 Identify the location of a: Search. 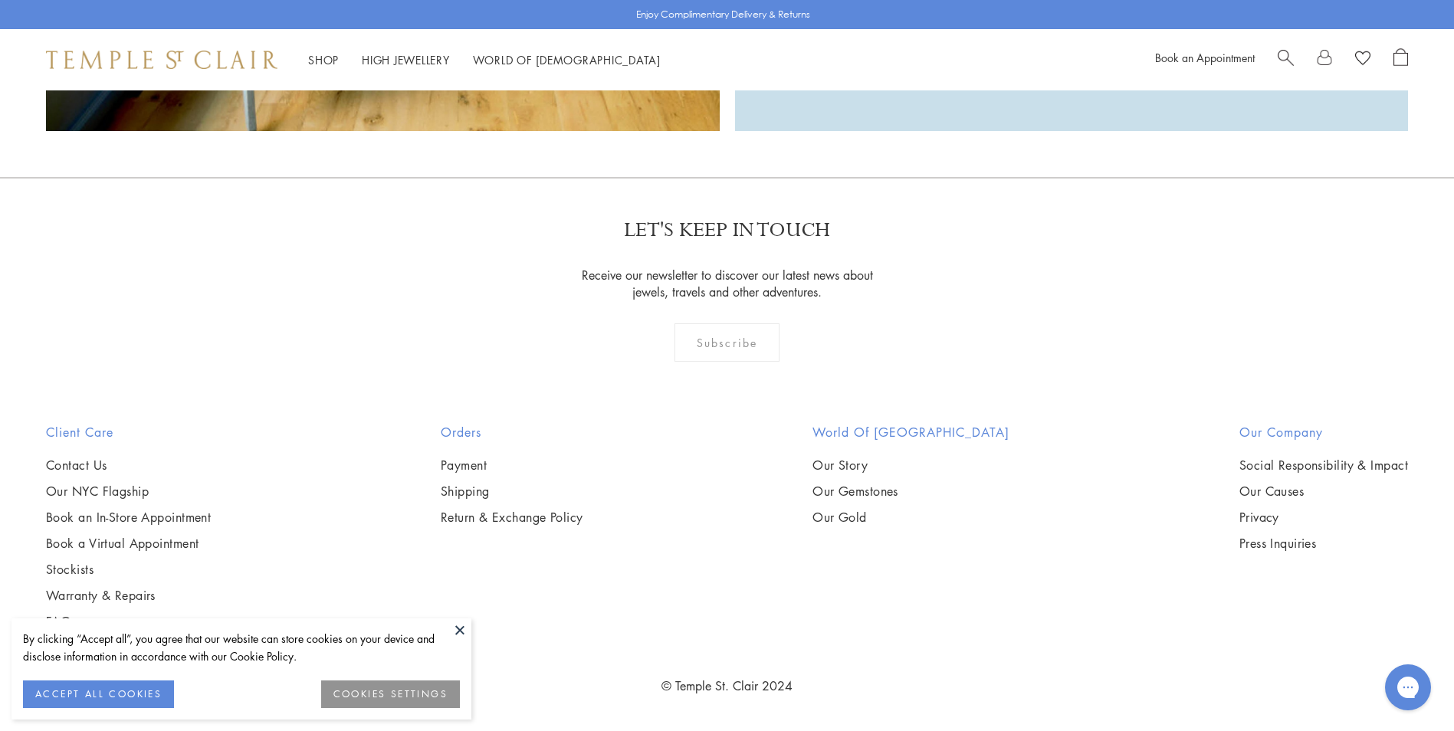
(1286, 60).